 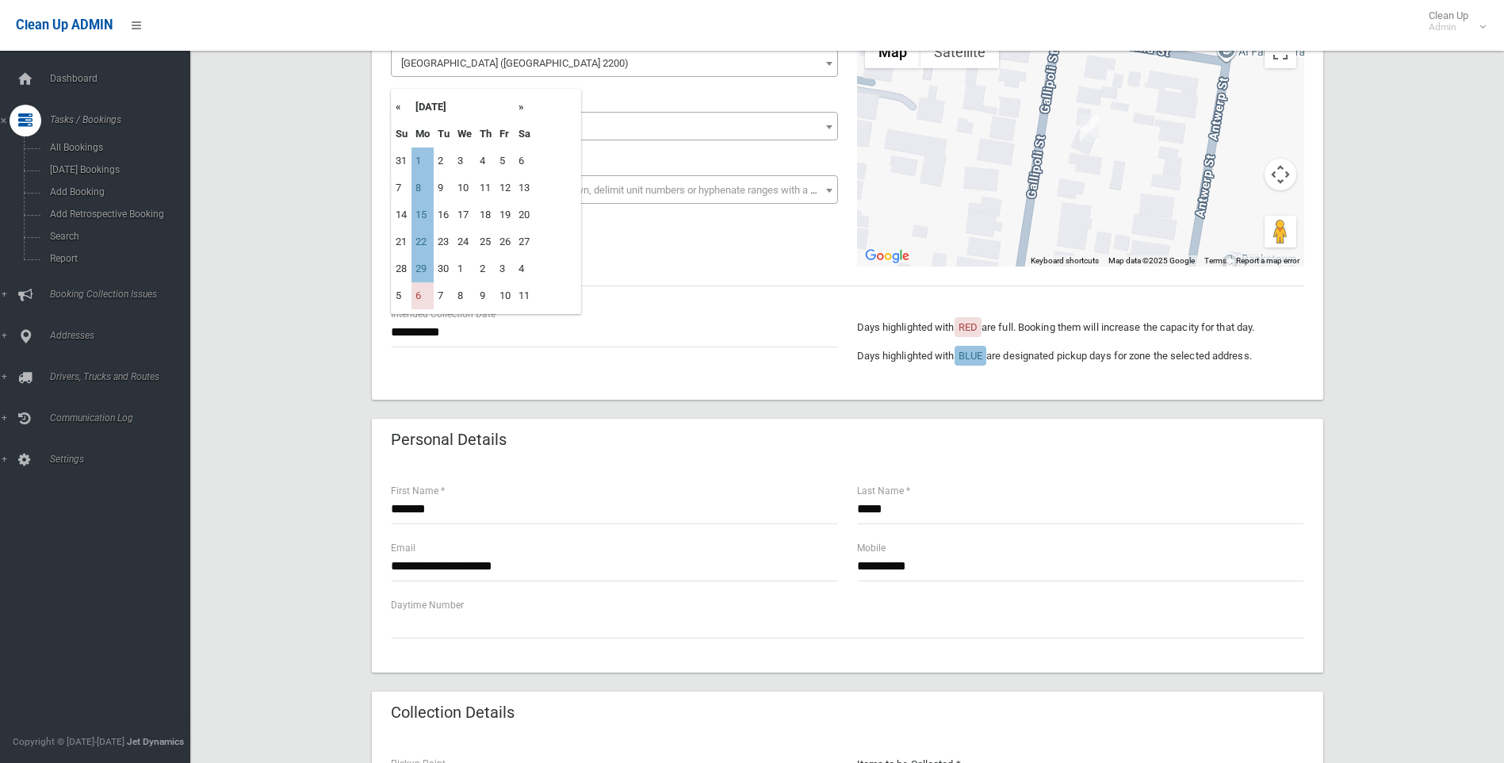 What do you see at coordinates (155, 741) in the screenshot?
I see `strong: Jet Dynamics` at bounding box center [155, 741].